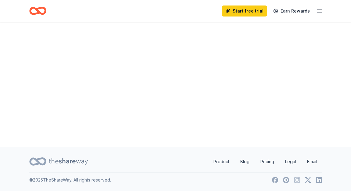 The width and height of the screenshot is (351, 191). Describe the element at coordinates (265, 161) in the screenshot. I see `nav: quick links` at that location.